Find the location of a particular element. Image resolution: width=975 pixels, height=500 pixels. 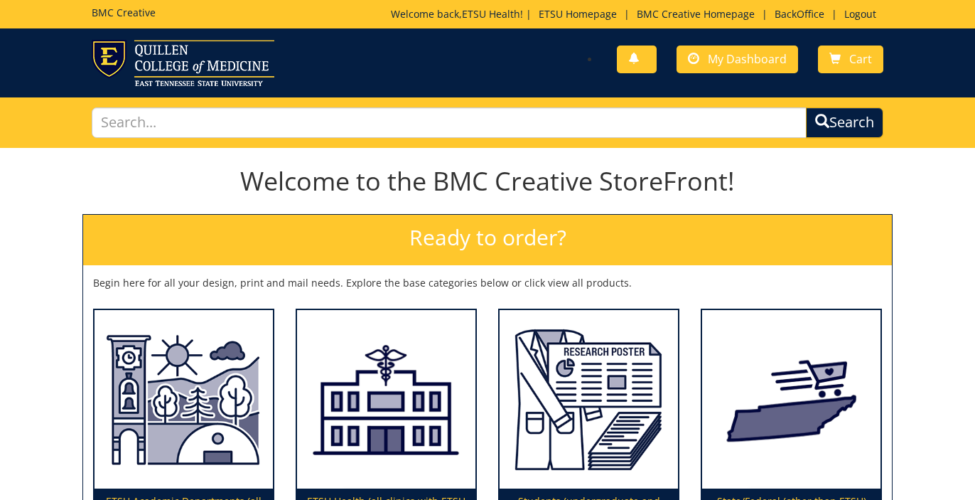

p: Begin here for all your design, print and mail needs. Explore the base categories below or click ... is located at coordinates (488, 283).